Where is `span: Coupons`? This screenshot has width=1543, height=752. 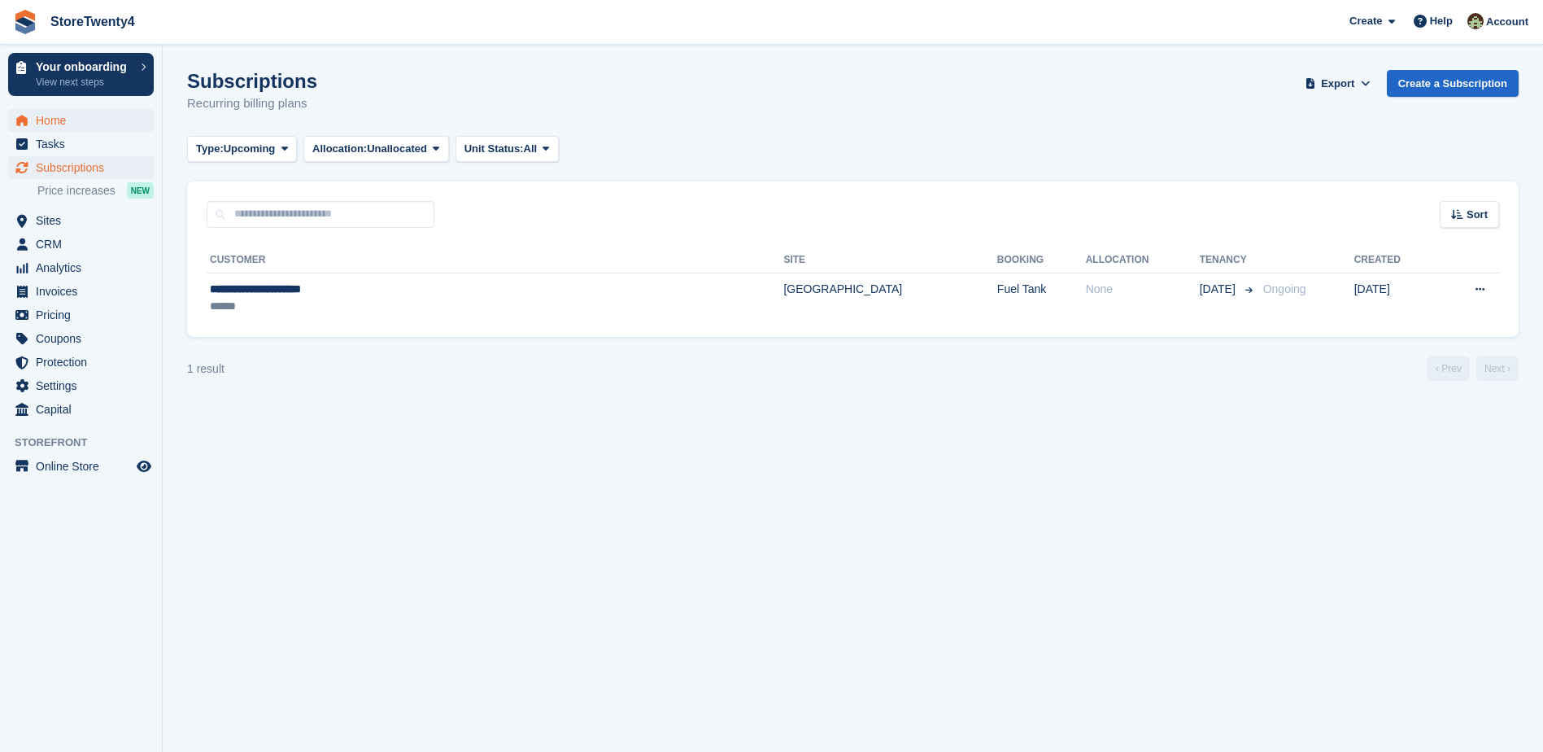
span: Coupons is located at coordinates (85, 338).